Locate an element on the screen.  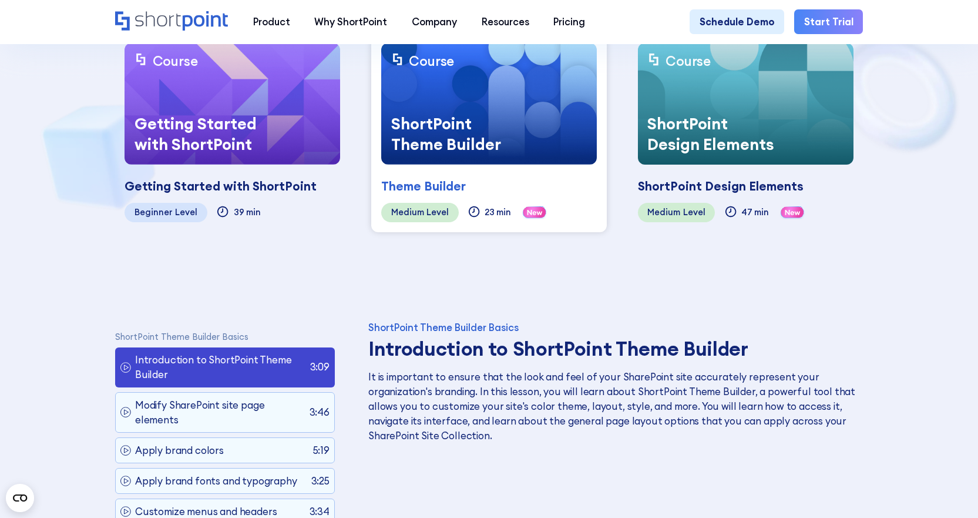
p: ShortPoint Theme Builder Basics is located at coordinates (225, 337).